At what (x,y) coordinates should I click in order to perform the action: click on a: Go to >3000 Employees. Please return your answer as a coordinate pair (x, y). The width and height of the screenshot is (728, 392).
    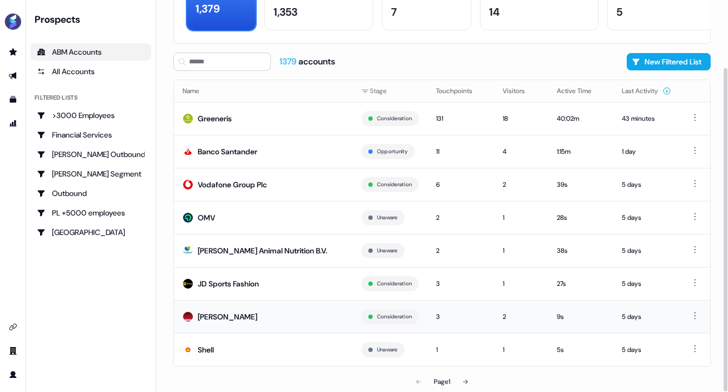
    Looking at the image, I should click on (90, 115).